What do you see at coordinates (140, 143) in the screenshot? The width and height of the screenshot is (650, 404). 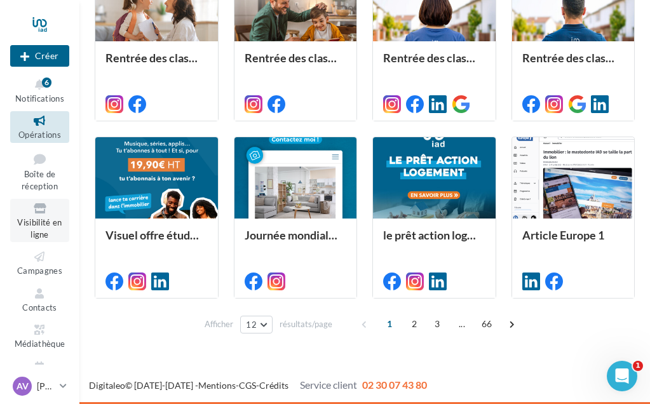 I see `div: Service-Client de Digitaleo` at bounding box center [140, 143].